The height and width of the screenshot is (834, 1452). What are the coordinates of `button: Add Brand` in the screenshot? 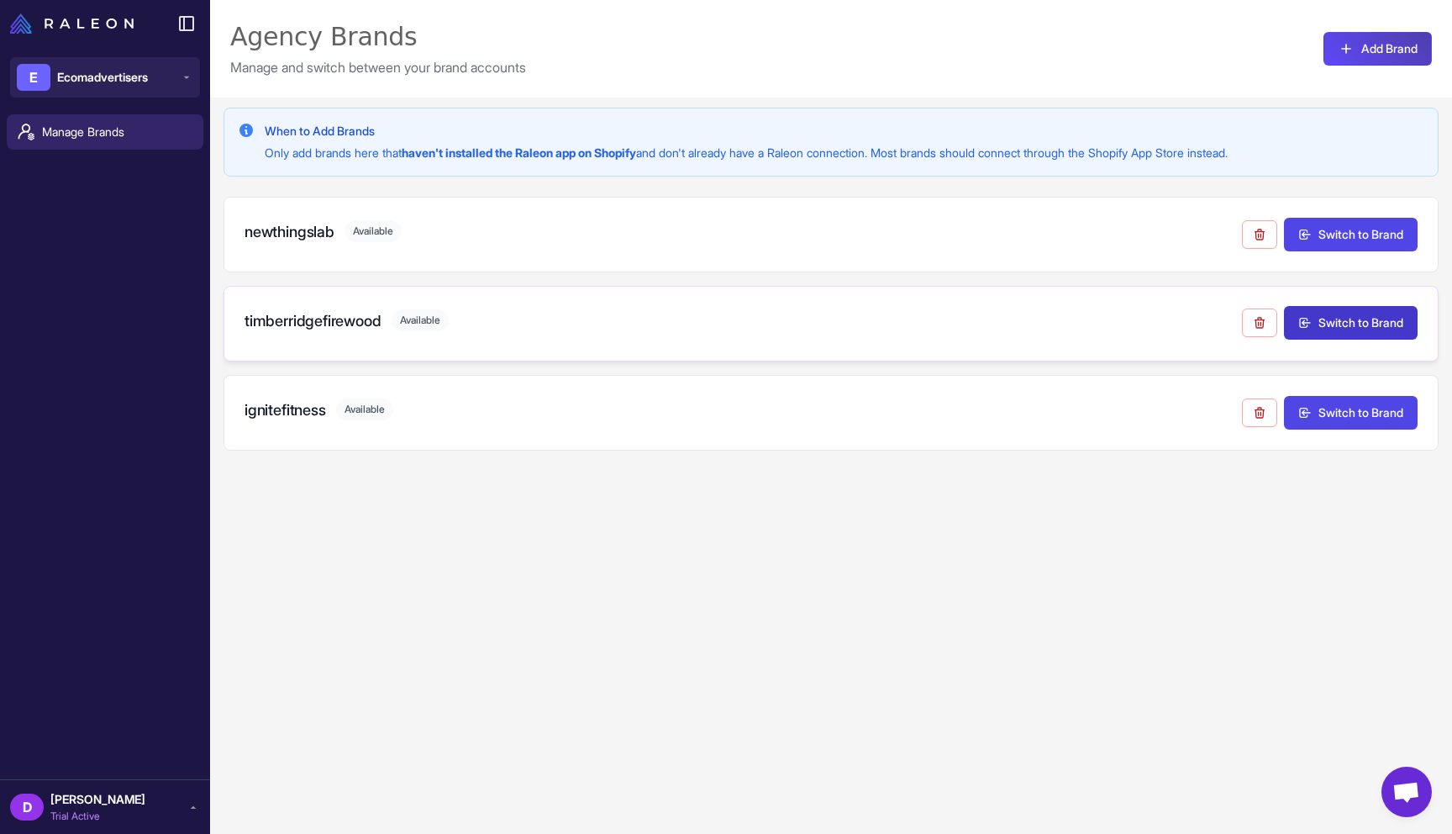 It's located at (1377, 49).